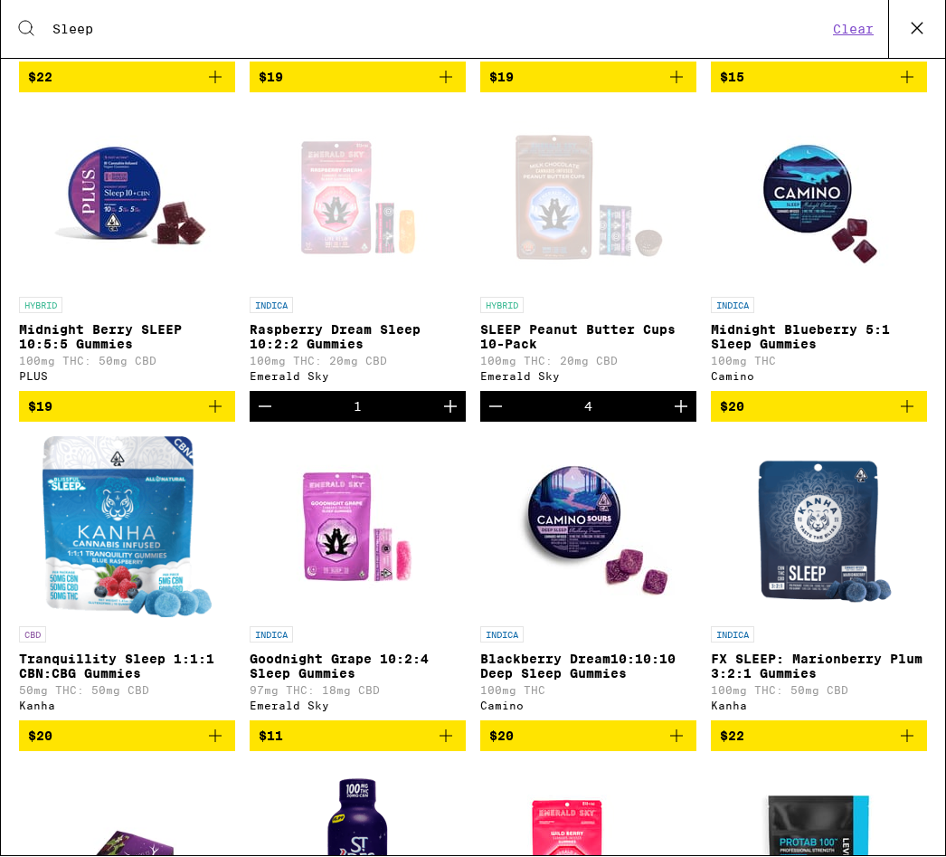 This screenshot has height=857, width=946. What do you see at coordinates (588, 667) in the screenshot?
I see `p: Blackberry Dream10:10:10 Deep Sleep Gummies` at bounding box center [588, 667].